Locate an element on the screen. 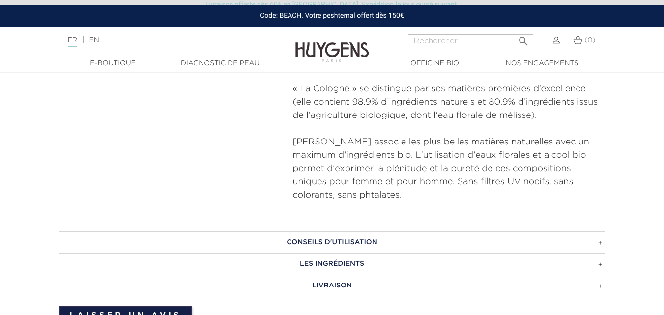 This screenshot has width=664, height=315. a: FR is located at coordinates (72, 42).